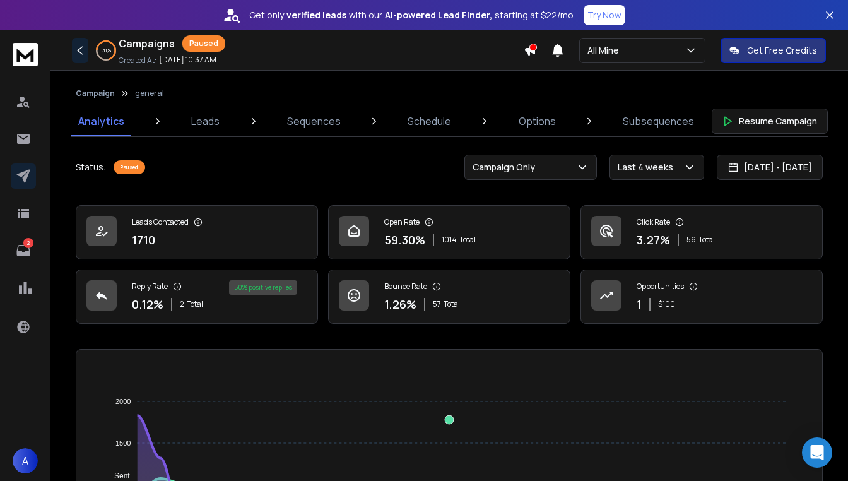  I want to click on p: Analytics, so click(101, 121).